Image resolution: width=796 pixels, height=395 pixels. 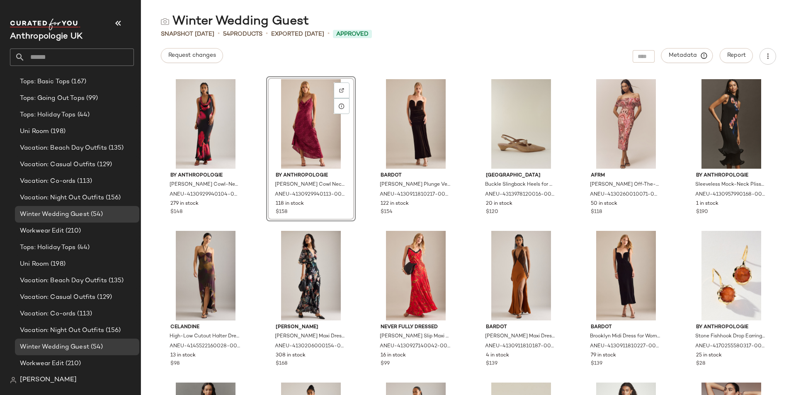 What do you see at coordinates (311, 124) in the screenshot?
I see `img: 4130929940113_259_e` at bounding box center [311, 124].